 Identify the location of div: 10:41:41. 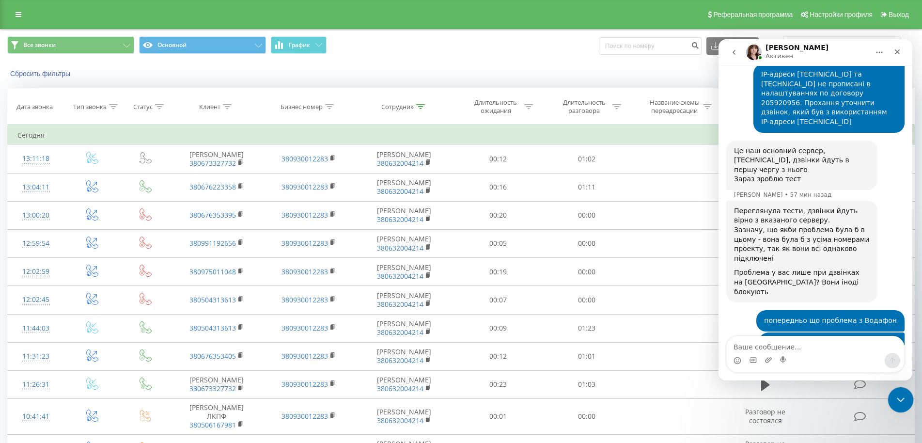
(36, 416).